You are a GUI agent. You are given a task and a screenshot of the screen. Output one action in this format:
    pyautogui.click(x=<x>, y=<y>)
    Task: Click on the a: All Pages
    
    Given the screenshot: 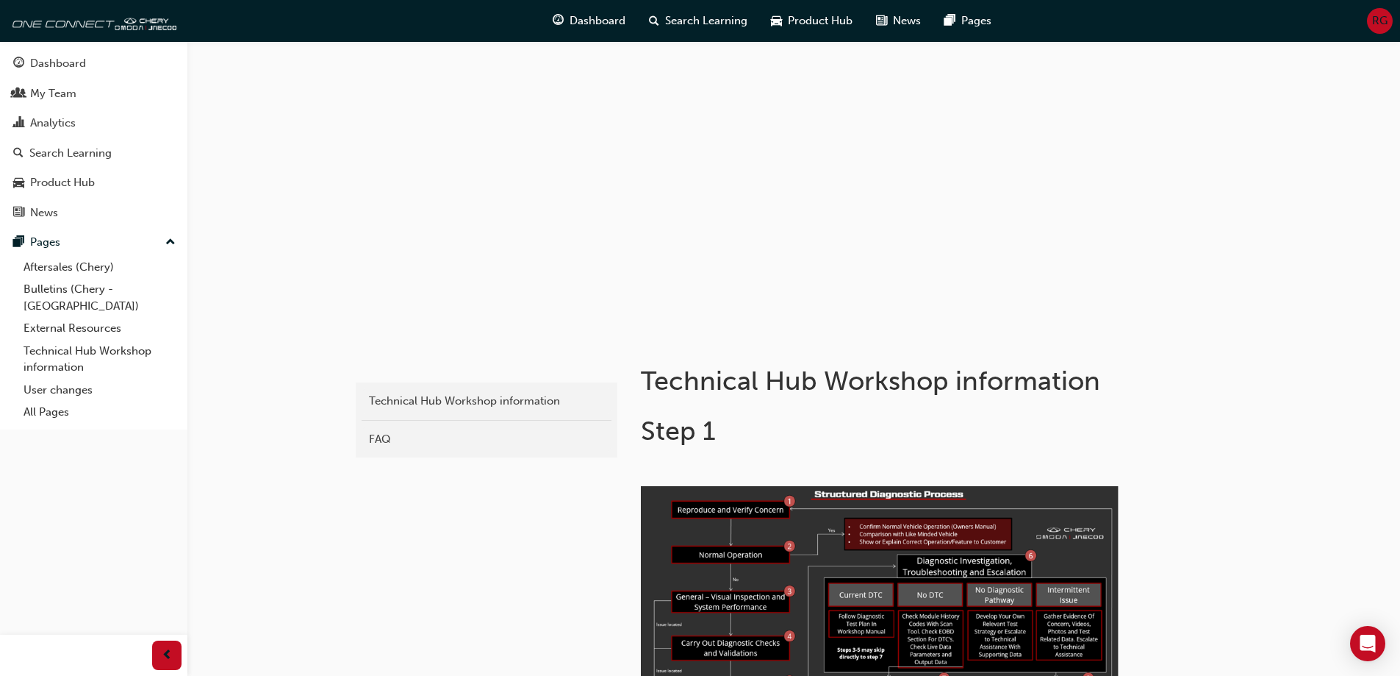 What is the action you would take?
    pyautogui.click(x=99, y=412)
    